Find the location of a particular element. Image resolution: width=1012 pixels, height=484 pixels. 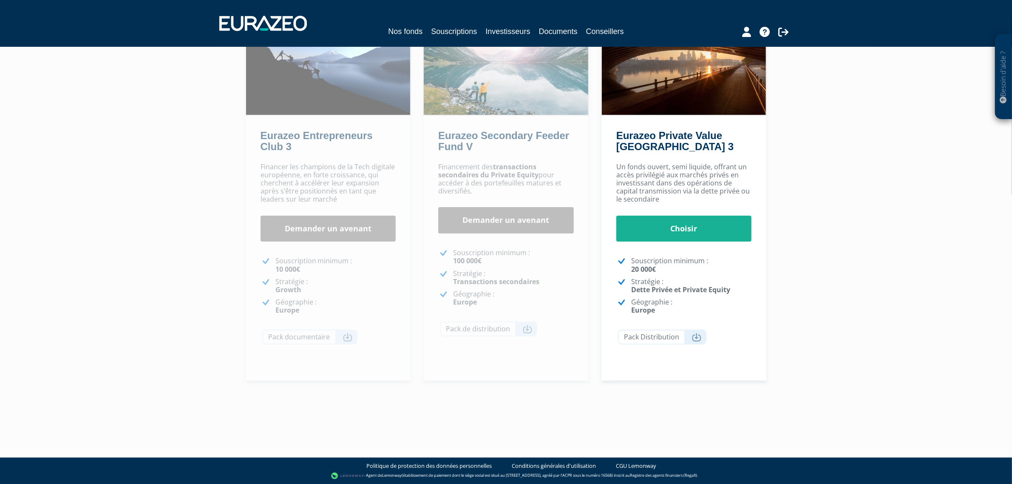

a: Registre des agents financiers (Regafi) is located at coordinates (664, 475).